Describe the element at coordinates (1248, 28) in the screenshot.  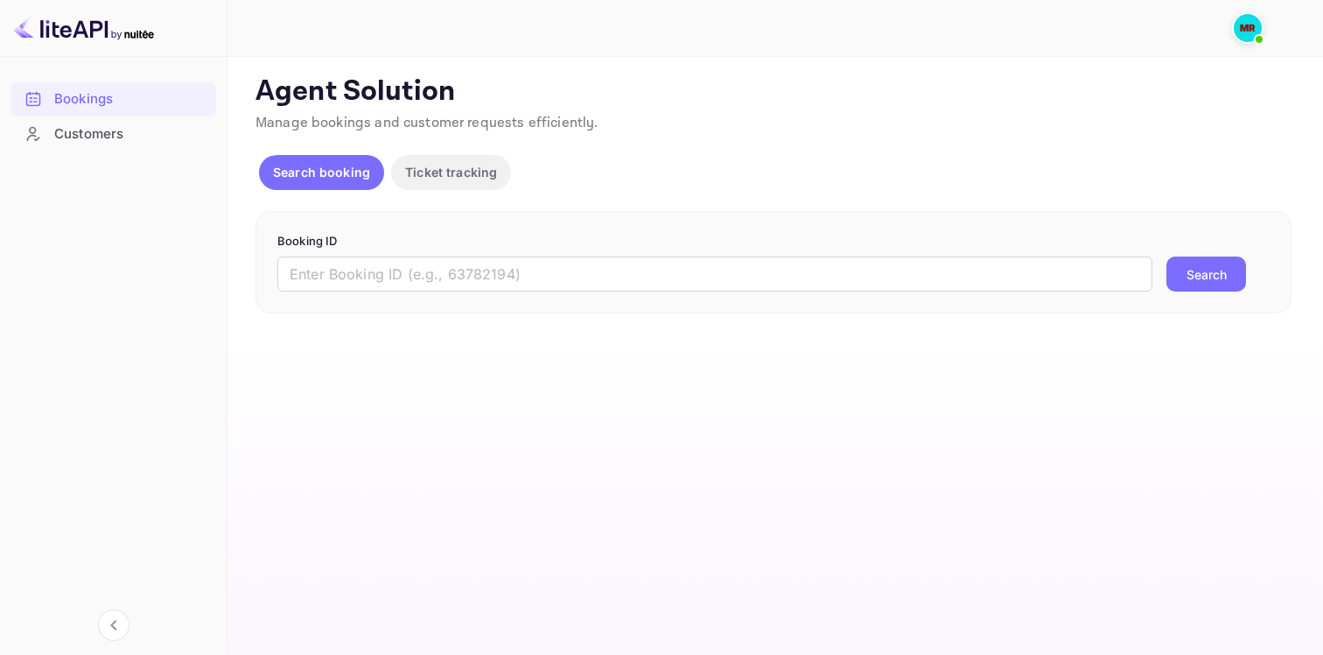
I see `img: Moshood Rafiu` at that location.